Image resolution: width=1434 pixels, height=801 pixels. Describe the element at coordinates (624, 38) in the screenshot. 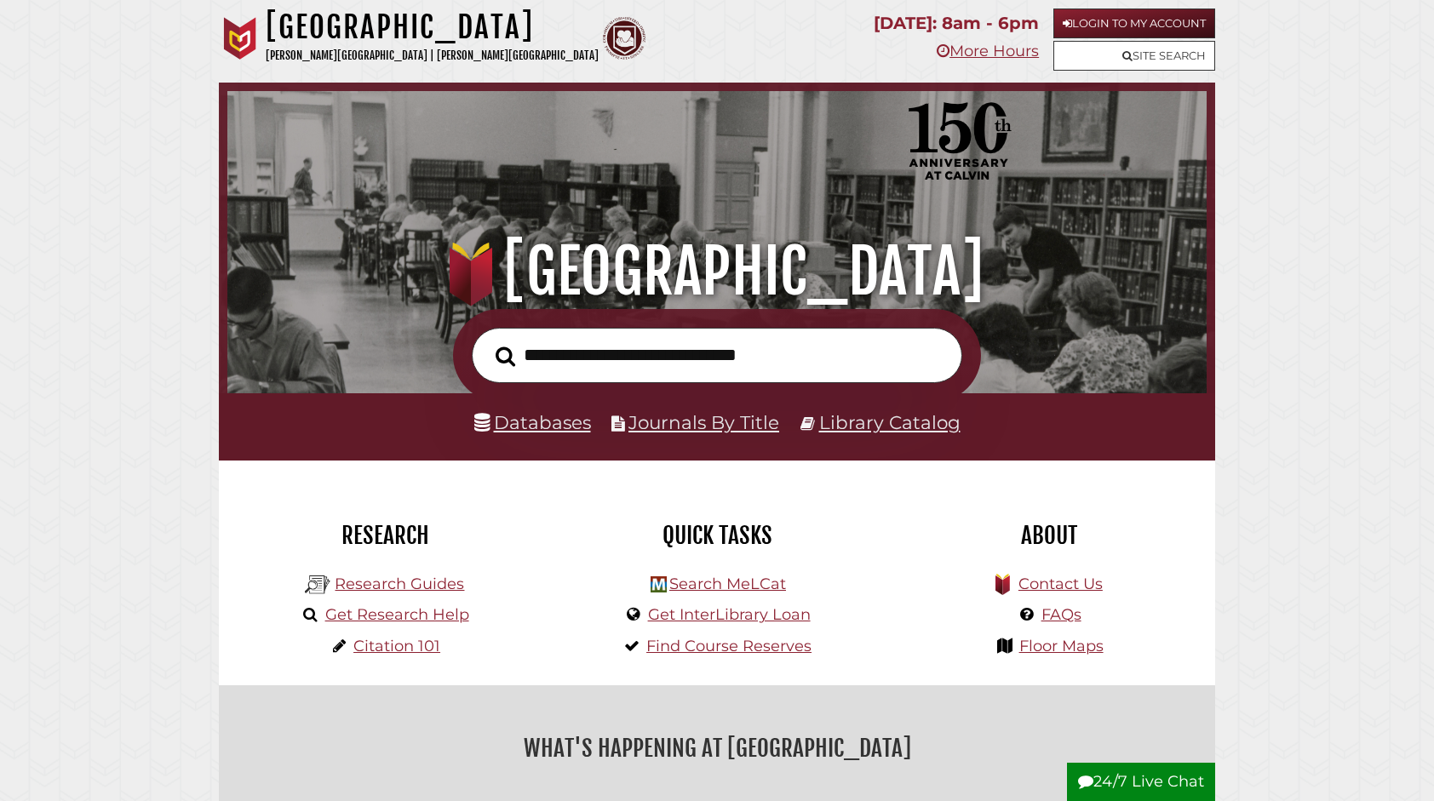

I see `img: Calvin Theological Seminary` at that location.